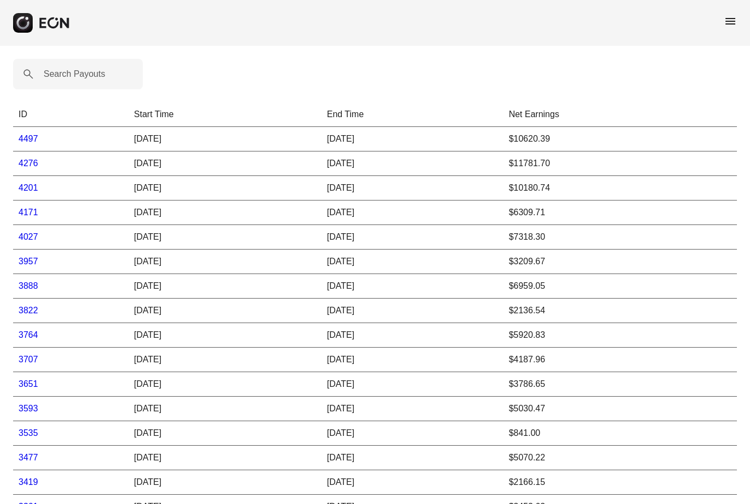  Describe the element at coordinates (28, 482) in the screenshot. I see `a: 3419` at that location.